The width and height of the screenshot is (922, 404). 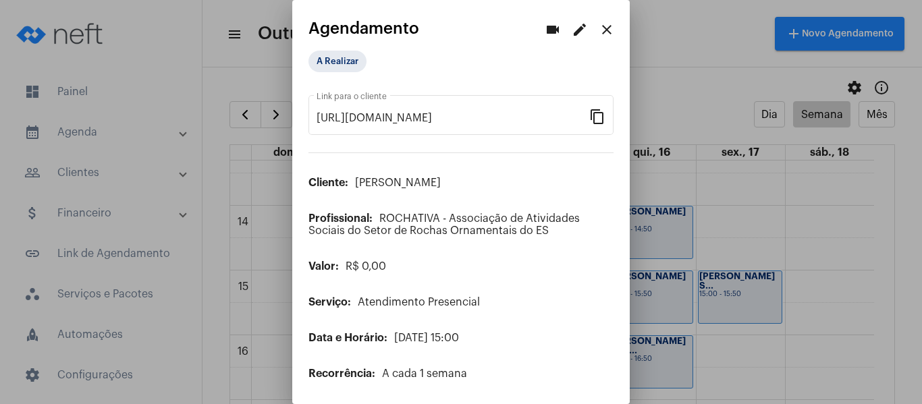 What do you see at coordinates (328, 183) in the screenshot?
I see `span: Cliente:` at bounding box center [328, 183].